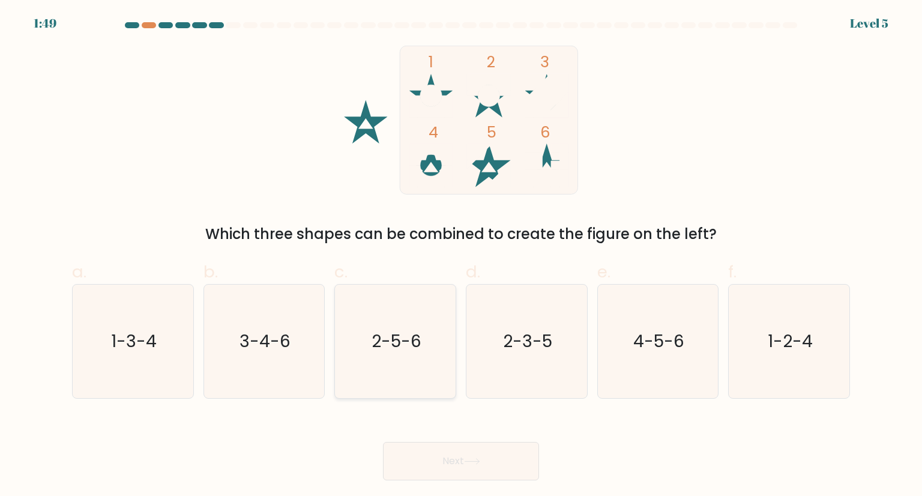 This screenshot has height=496, width=922. Describe the element at coordinates (732, 271) in the screenshot. I see `span: f.` at that location.